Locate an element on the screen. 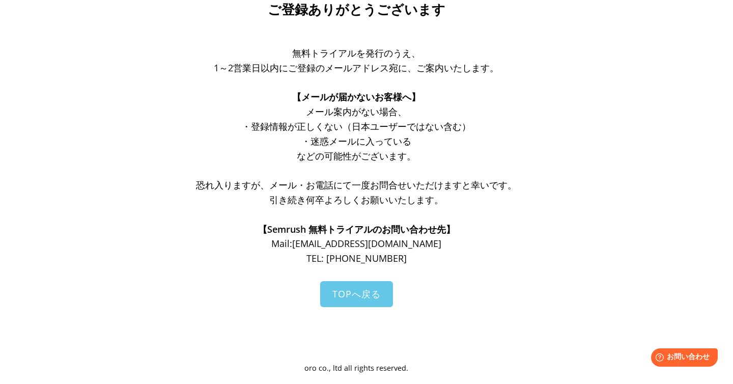 This screenshot has width=733, height=384. a: TOPへ戻る is located at coordinates (356, 294).